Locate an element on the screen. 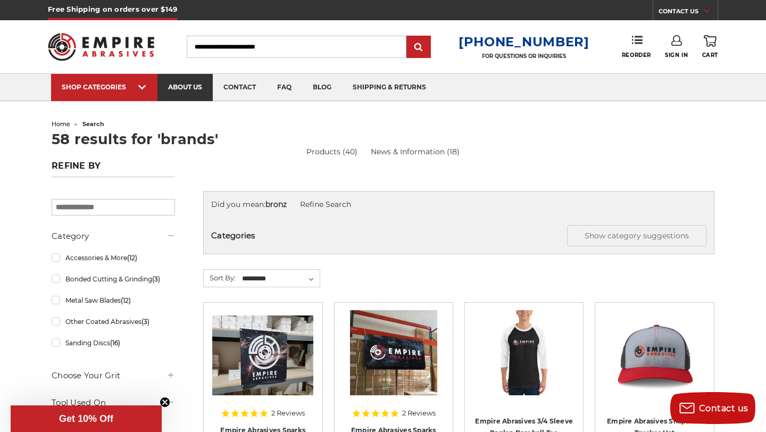  span: Sign In is located at coordinates (676, 55).